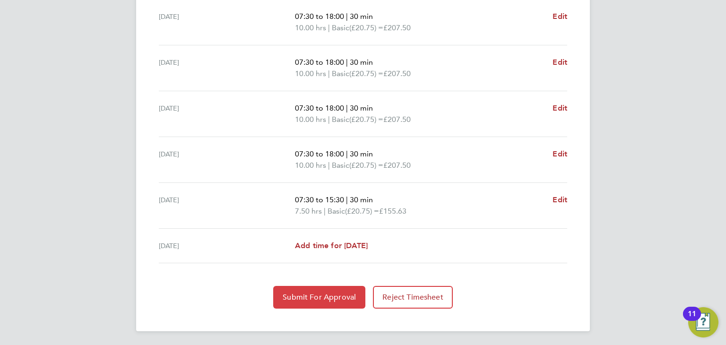 The height and width of the screenshot is (345, 726). Describe the element at coordinates (308, 211) in the screenshot. I see `span: 7.50 hrs` at that location.